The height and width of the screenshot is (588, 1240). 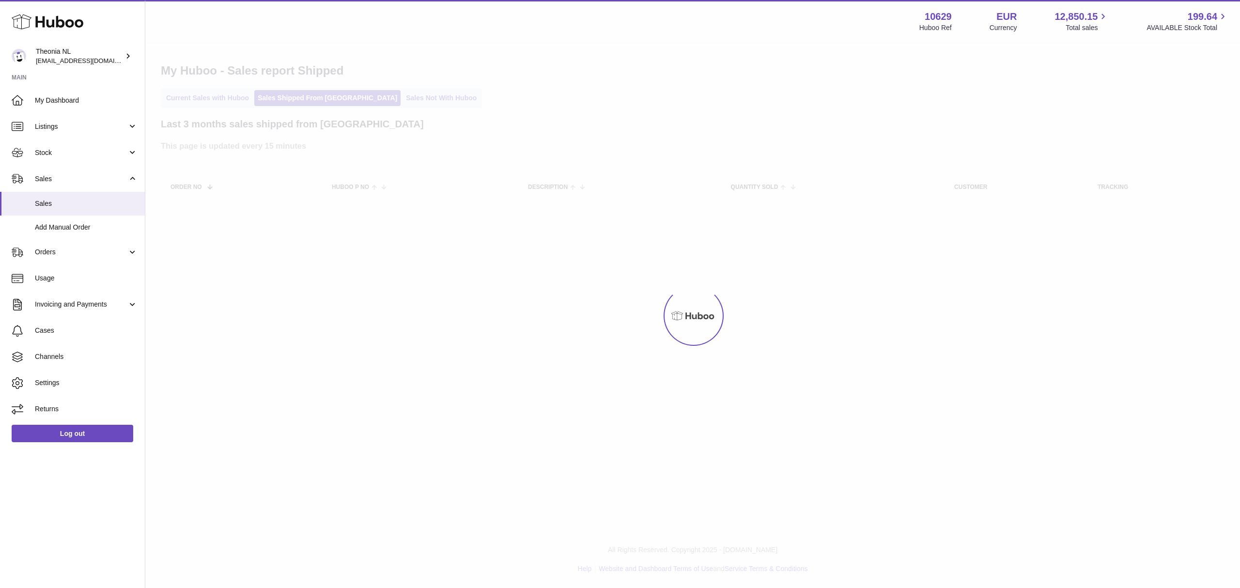 I want to click on span: Channels, so click(x=86, y=356).